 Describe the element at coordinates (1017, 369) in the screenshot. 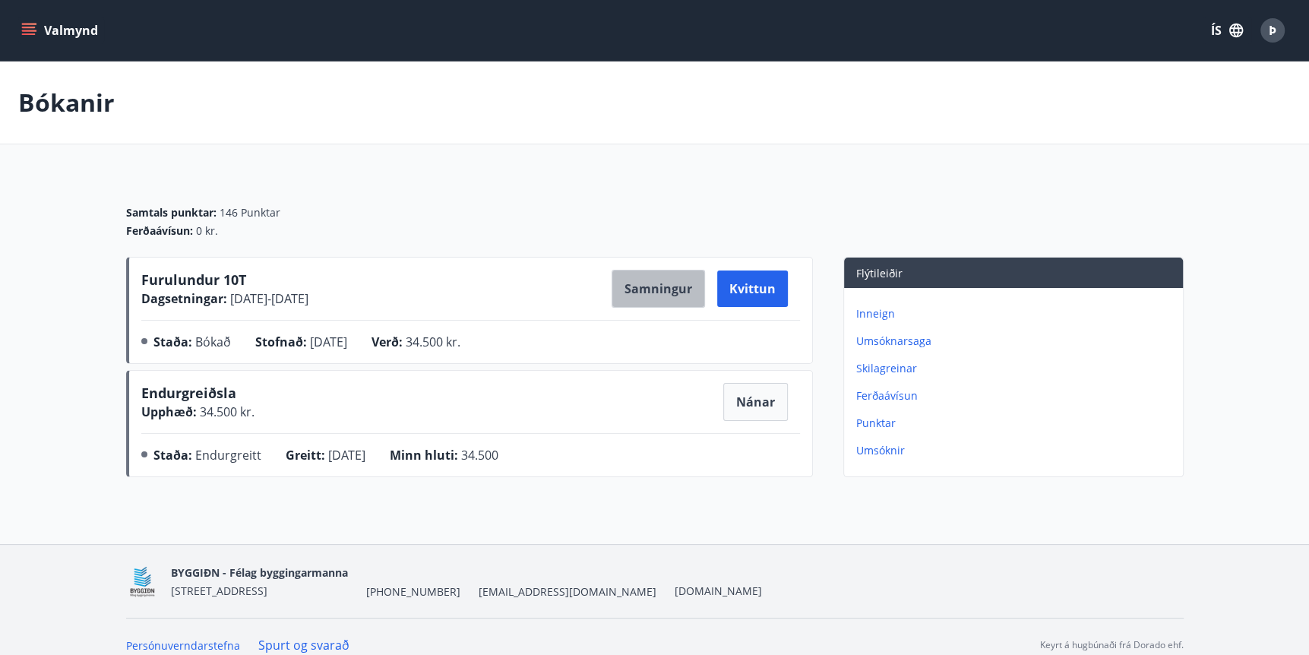

I see `p: Skilagreinar` at that location.